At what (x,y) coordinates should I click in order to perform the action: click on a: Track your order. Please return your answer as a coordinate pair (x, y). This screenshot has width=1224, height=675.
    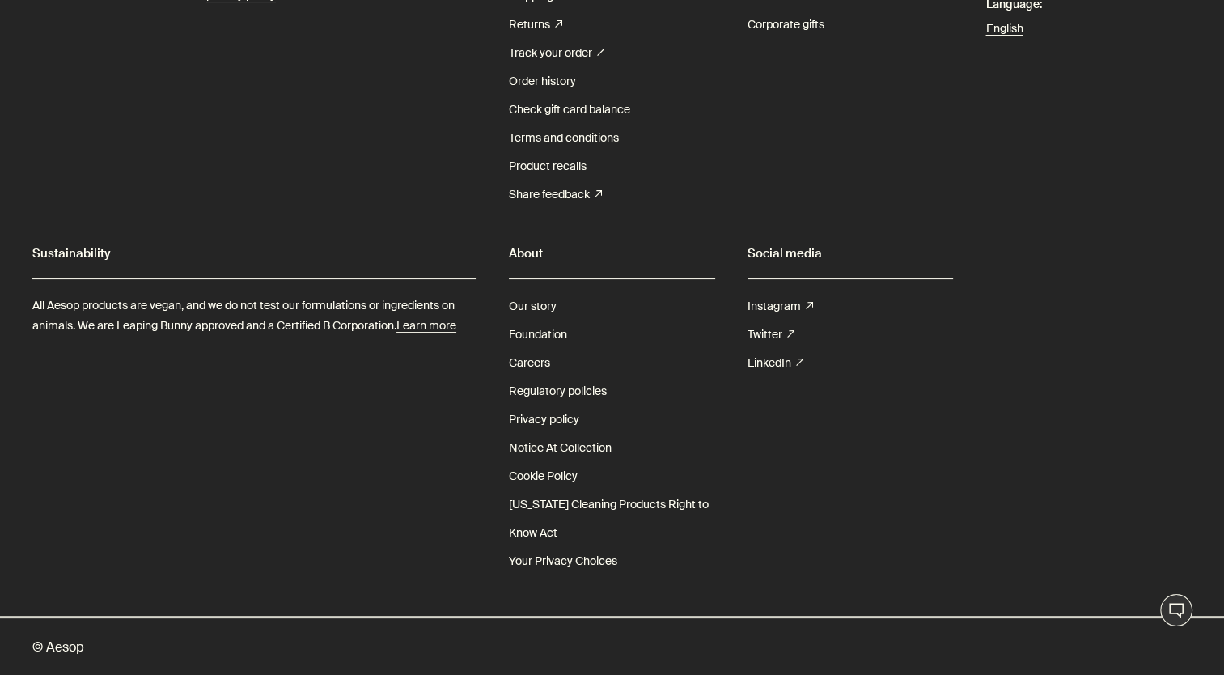
    Looking at the image, I should click on (557, 53).